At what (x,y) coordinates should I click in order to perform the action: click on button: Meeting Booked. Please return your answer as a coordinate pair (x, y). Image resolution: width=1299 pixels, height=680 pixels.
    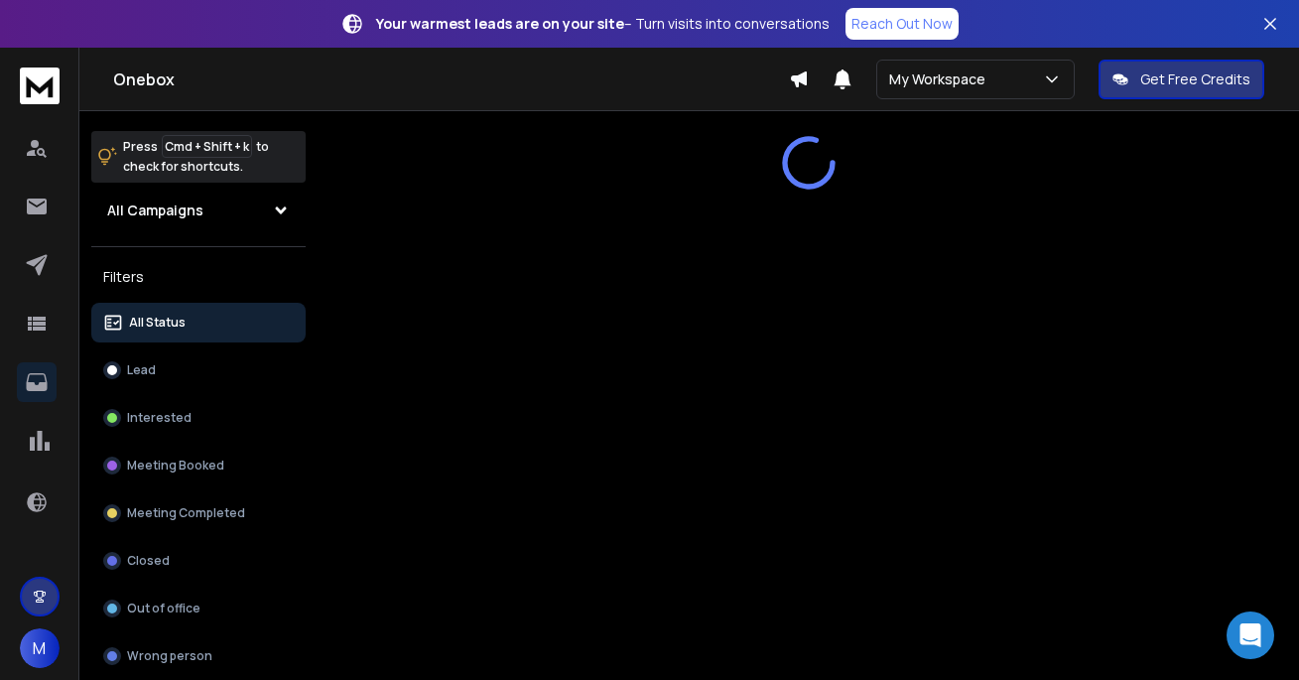
    Looking at the image, I should click on (198, 465).